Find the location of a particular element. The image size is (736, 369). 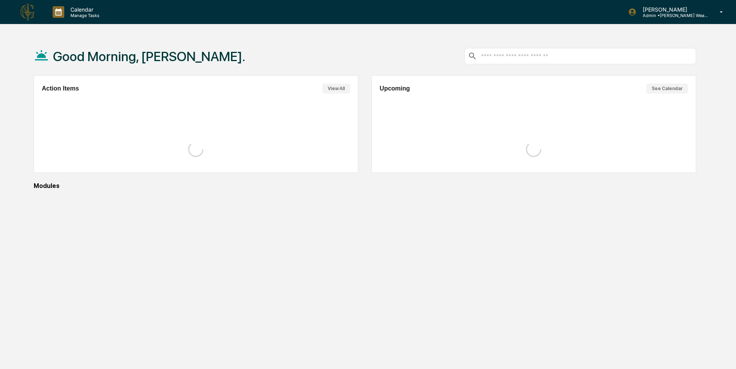

p: Calendar is located at coordinates (84, 9).